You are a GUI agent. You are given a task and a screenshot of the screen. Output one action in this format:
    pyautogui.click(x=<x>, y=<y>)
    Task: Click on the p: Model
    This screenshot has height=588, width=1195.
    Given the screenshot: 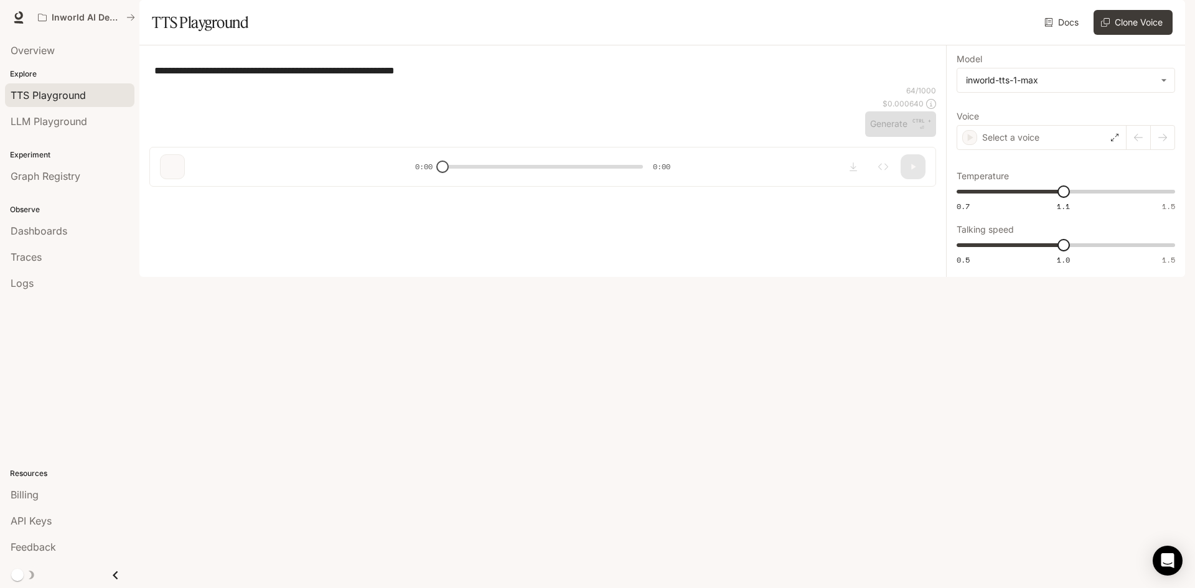 What is the action you would take?
    pyautogui.click(x=969, y=59)
    